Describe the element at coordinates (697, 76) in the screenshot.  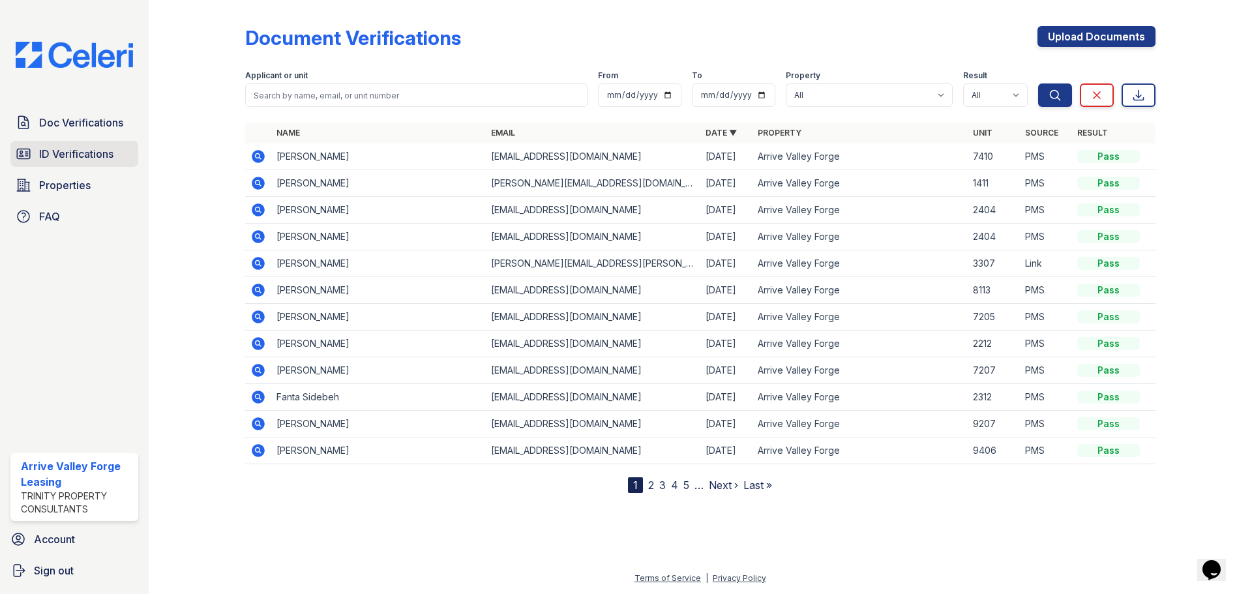
I see `label: To` at that location.